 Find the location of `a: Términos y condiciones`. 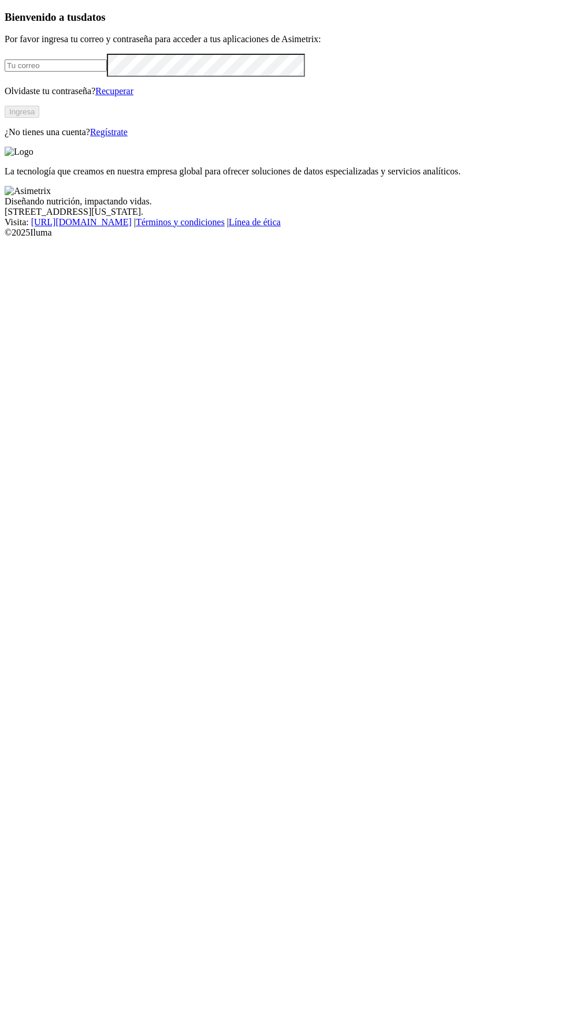

a: Términos y condiciones is located at coordinates (180, 222).